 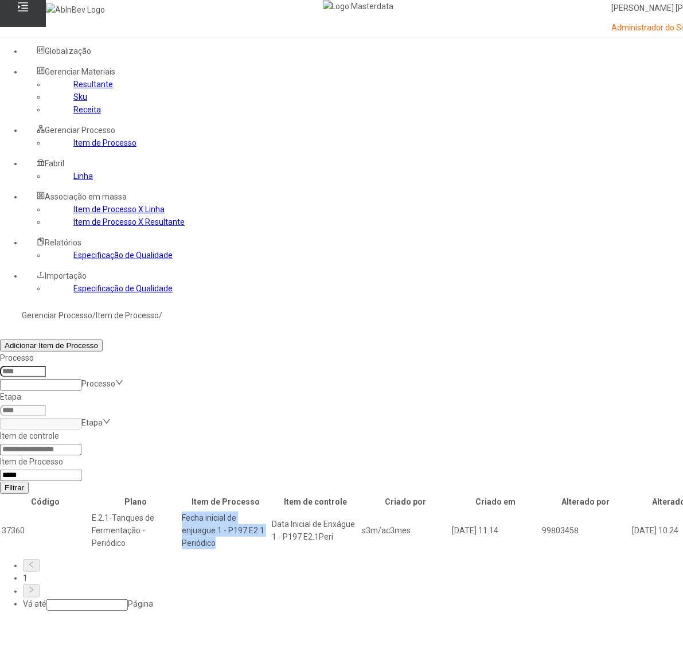 What do you see at coordinates (406, 531) in the screenshot?
I see `td: s3m/ac3mes` at bounding box center [406, 531].